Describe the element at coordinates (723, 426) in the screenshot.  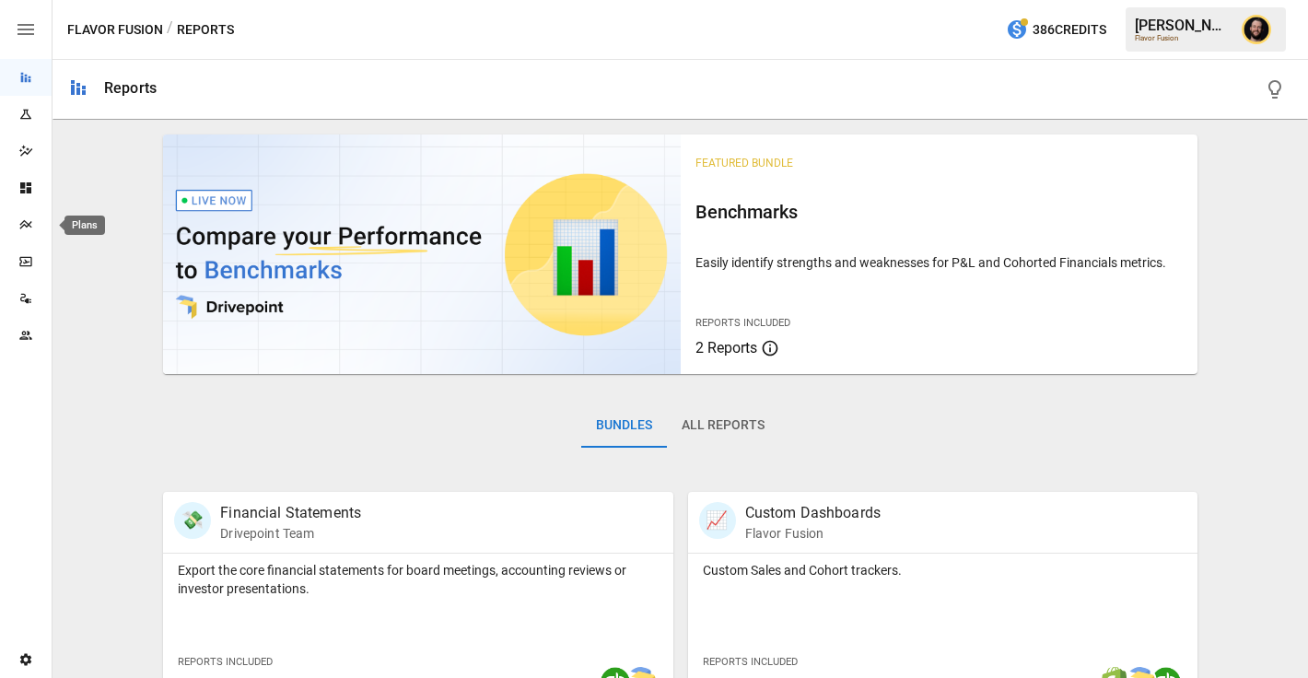
I see `button: All Reports` at that location.